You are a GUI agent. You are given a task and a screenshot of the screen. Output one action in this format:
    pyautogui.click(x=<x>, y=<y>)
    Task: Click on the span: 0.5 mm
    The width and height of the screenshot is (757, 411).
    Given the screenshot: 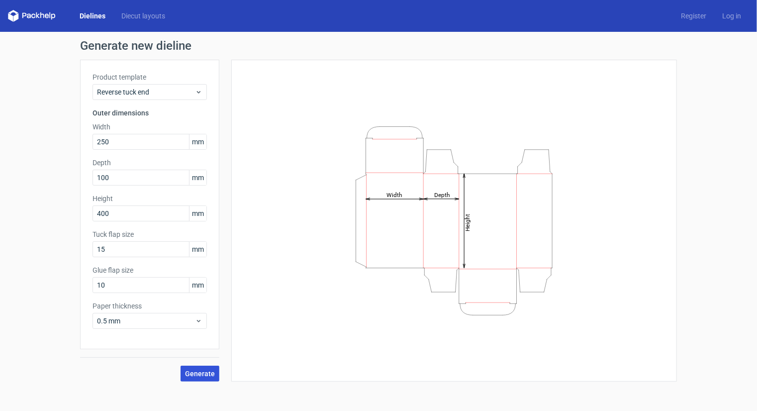 What is the action you would take?
    pyautogui.click(x=146, y=321)
    